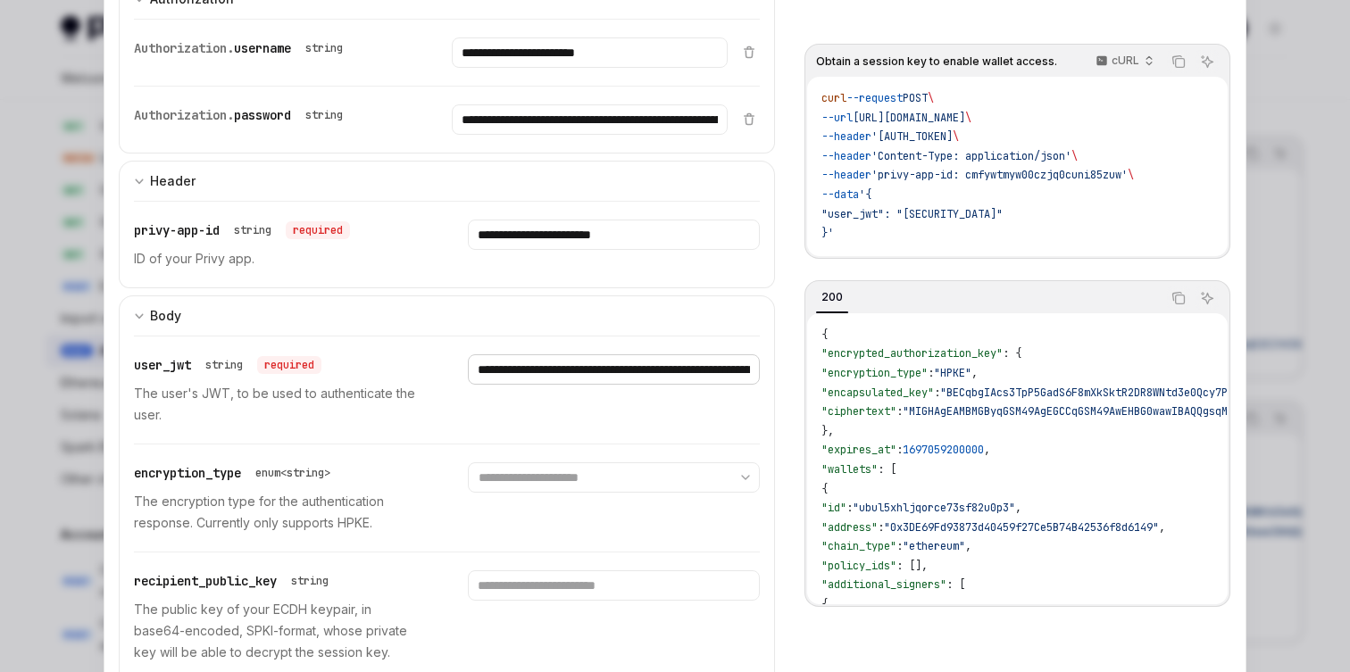  I want to click on button: cURL, so click(1123, 62).